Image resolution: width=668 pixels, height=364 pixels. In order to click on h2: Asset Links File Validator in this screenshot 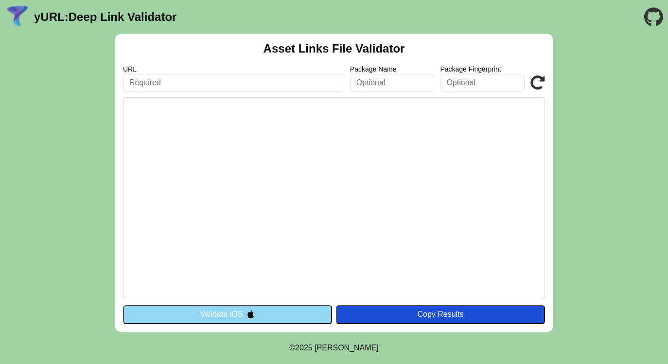, I will do `click(334, 49)`.